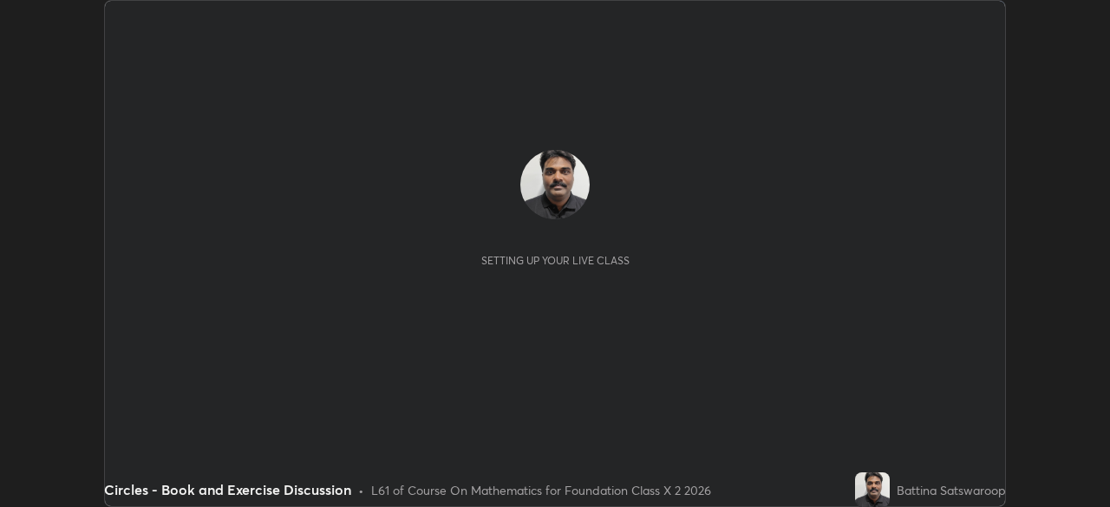  I want to click on div: Setting up your live class, so click(555, 260).